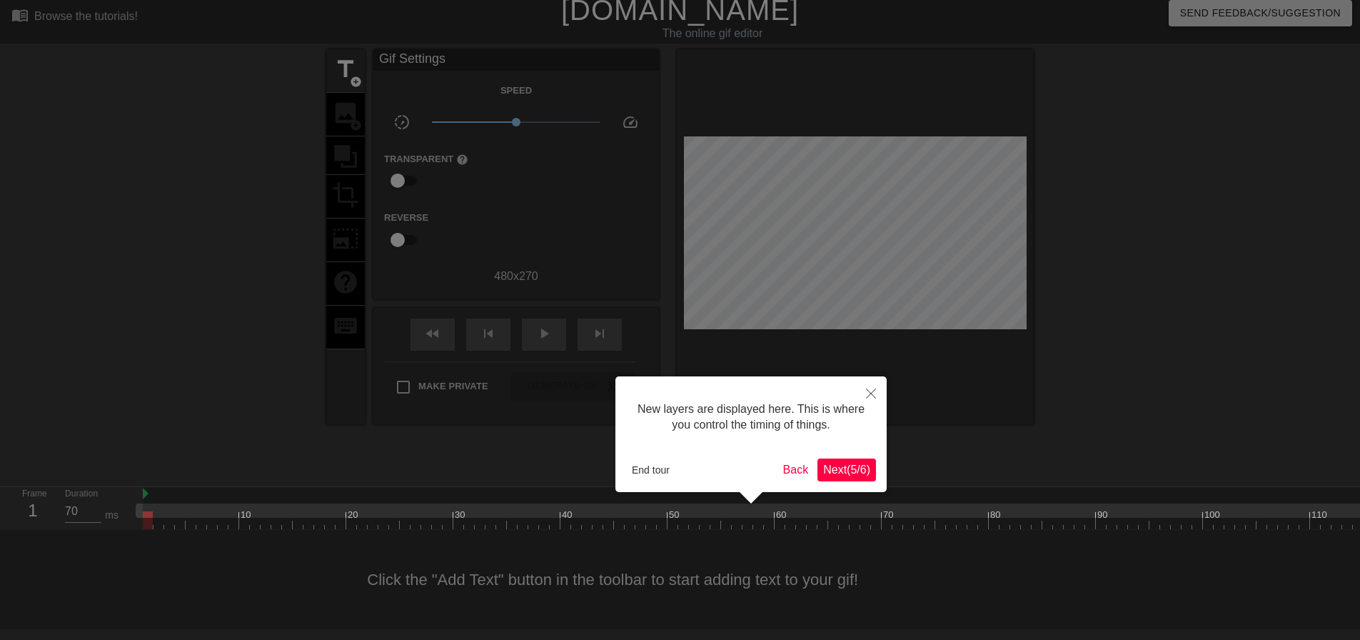  What do you see at coordinates (751, 417) in the screenshot?
I see `div: New layers are displayed here. This is where you control the timing of things.` at bounding box center [751, 417].